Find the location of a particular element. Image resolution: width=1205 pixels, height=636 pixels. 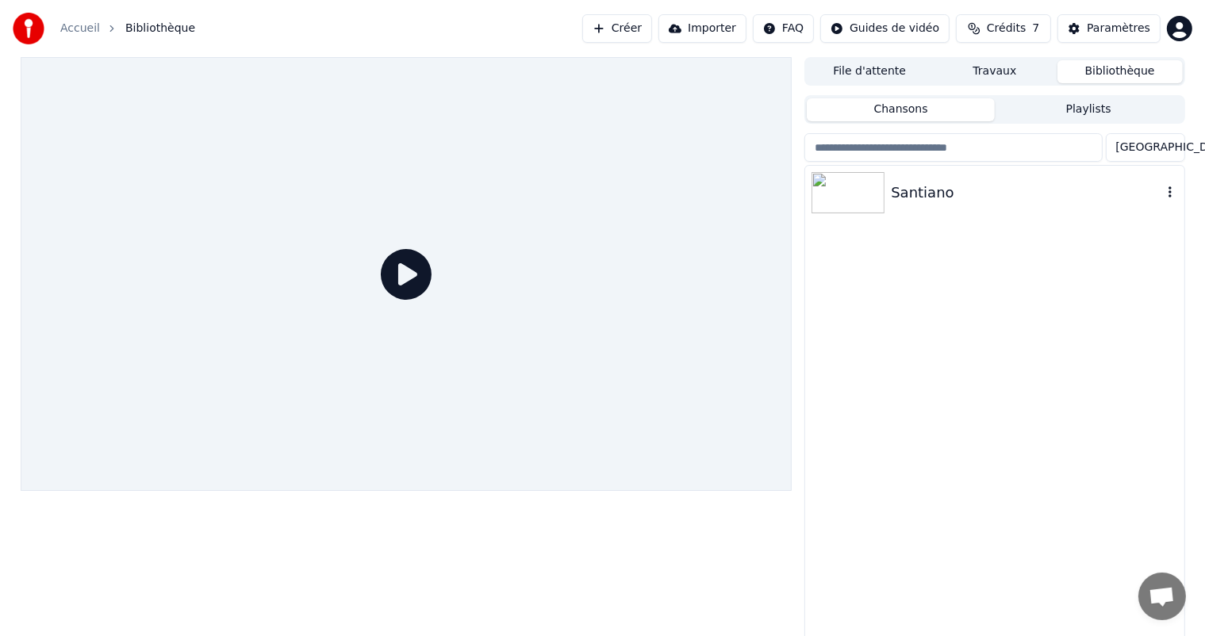

span: Bibliothèque is located at coordinates (160, 29).